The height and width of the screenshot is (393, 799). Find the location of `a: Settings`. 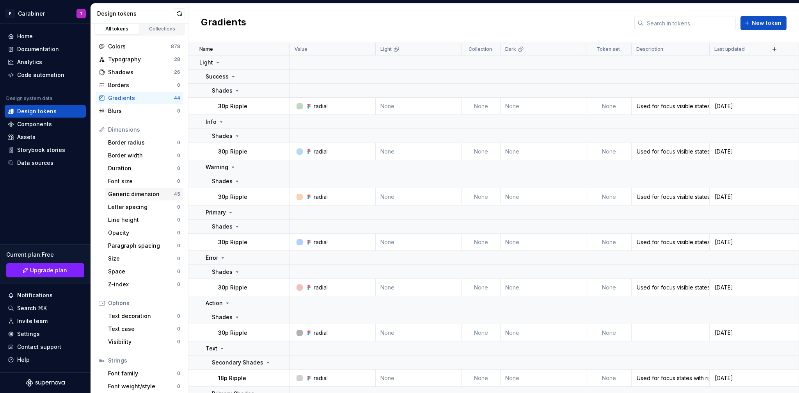

a: Settings is located at coordinates (45, 334).